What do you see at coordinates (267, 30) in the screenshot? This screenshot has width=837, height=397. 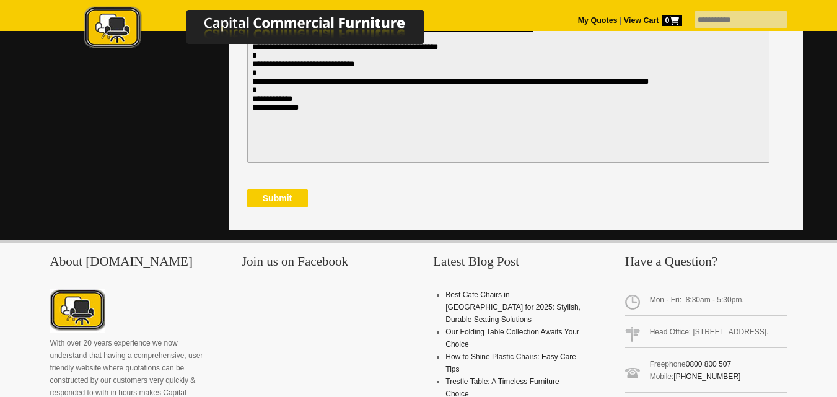 I see `a: Capital Commercial Furniture Logo` at bounding box center [267, 30].